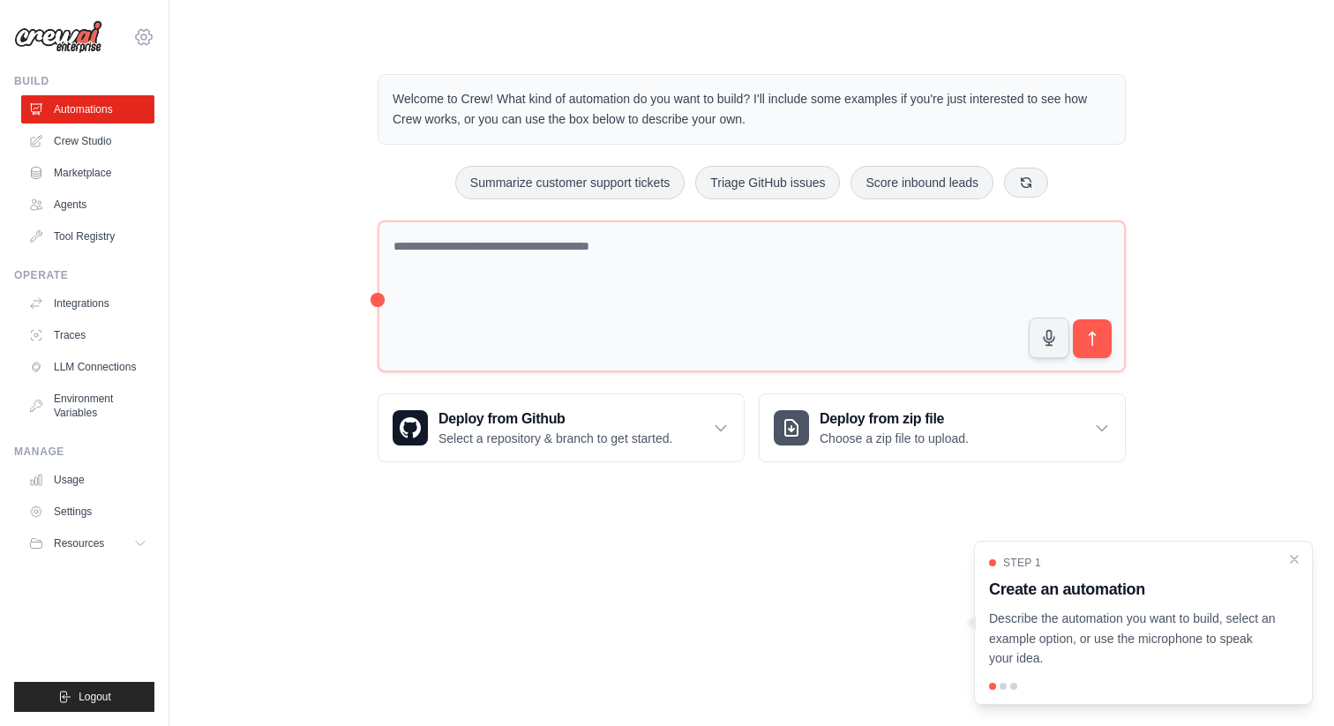 The image size is (1334, 726). What do you see at coordinates (84, 452) in the screenshot?
I see `div: Manage` at bounding box center [84, 452].